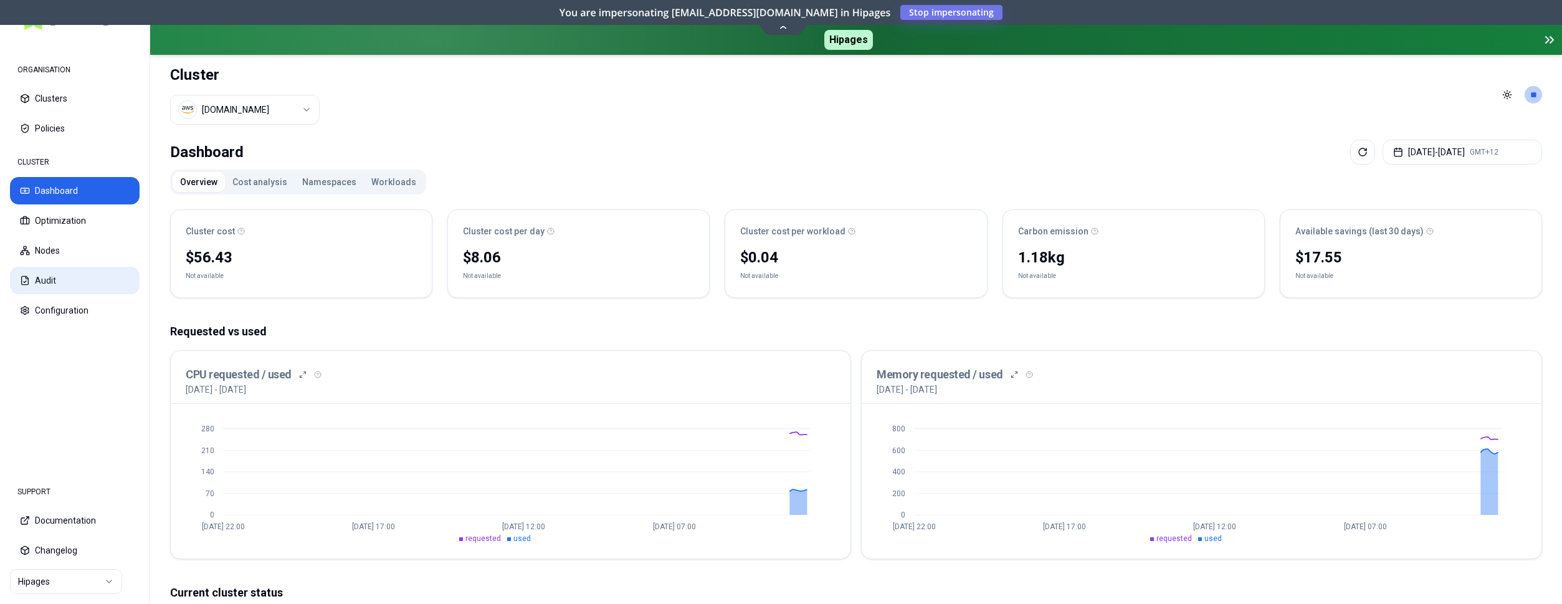 Image resolution: width=1562 pixels, height=604 pixels. What do you see at coordinates (207, 450) in the screenshot?
I see `tspan: 210` at bounding box center [207, 450].